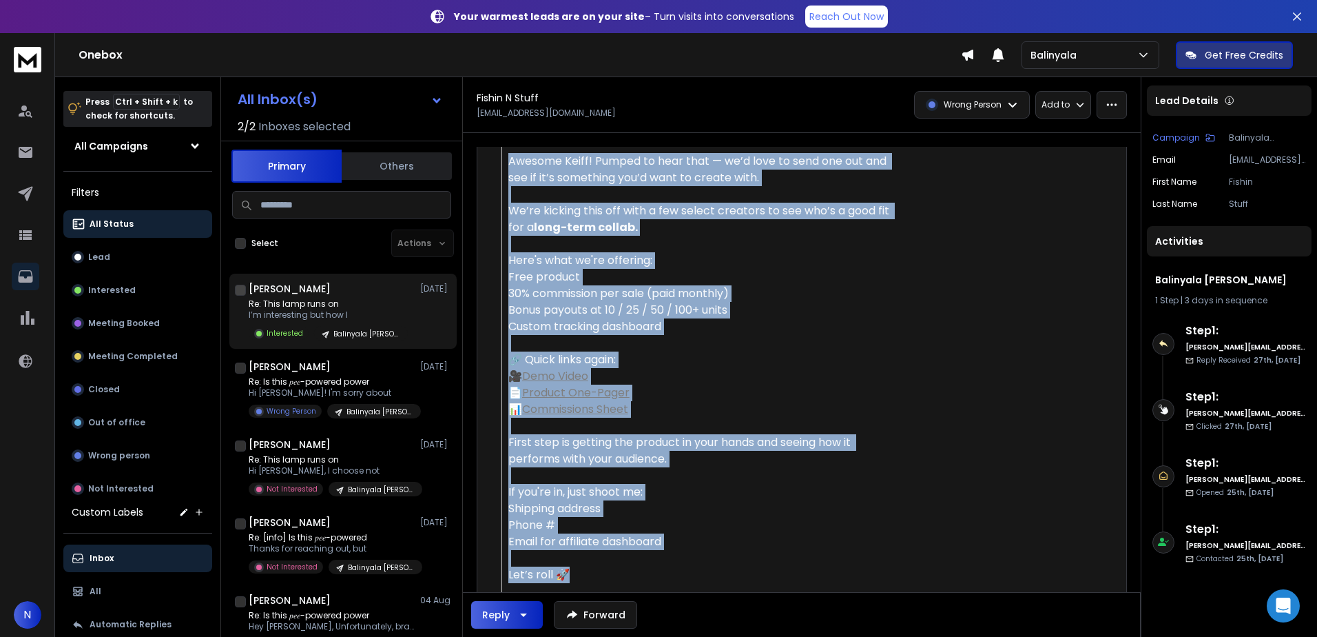 The height and width of the screenshot is (637, 1317). What do you see at coordinates (138, 422) in the screenshot?
I see `button: Out of office` at bounding box center [138, 422].